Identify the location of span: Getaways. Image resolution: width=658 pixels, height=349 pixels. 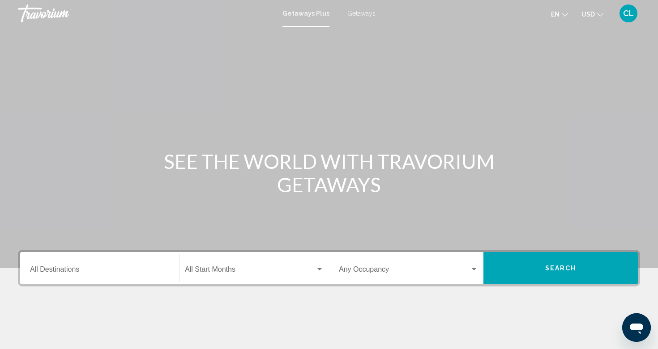
(361, 13).